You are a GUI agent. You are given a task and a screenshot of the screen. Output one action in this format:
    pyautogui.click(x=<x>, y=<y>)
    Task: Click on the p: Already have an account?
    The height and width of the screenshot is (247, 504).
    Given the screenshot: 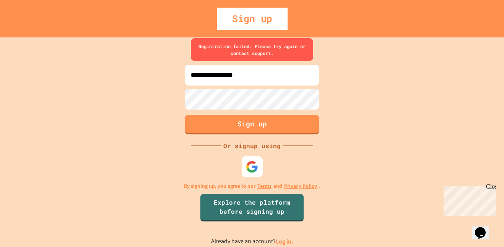 What is the action you would take?
    pyautogui.click(x=252, y=242)
    